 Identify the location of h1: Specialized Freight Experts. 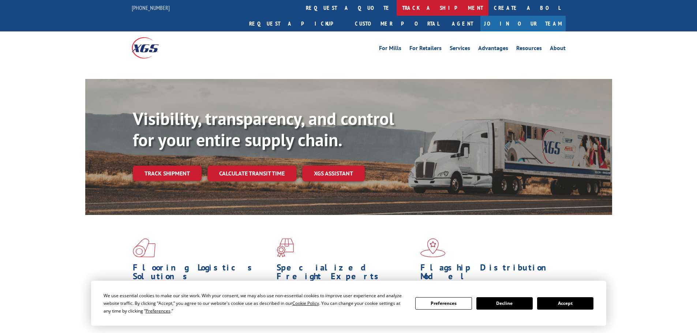
(346, 274).